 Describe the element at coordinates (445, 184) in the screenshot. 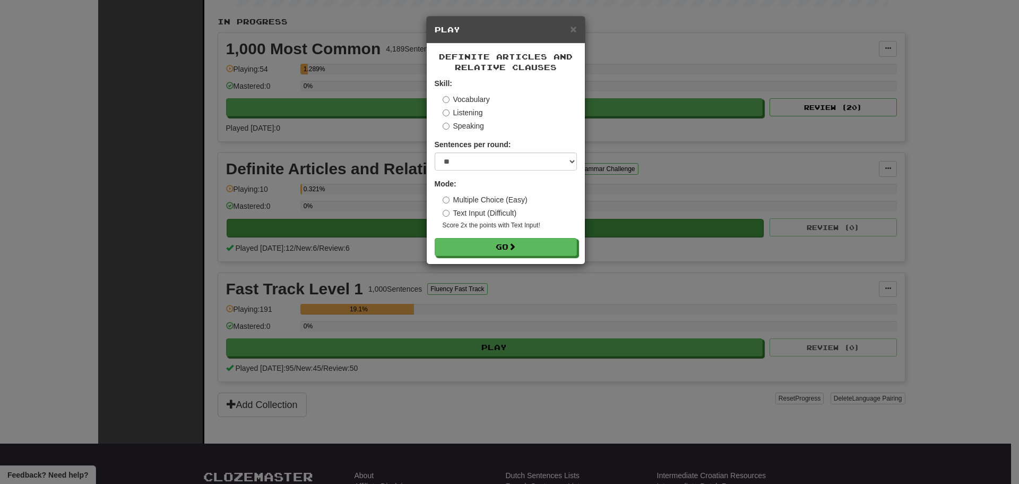

I see `strong: Mode:` at that location.